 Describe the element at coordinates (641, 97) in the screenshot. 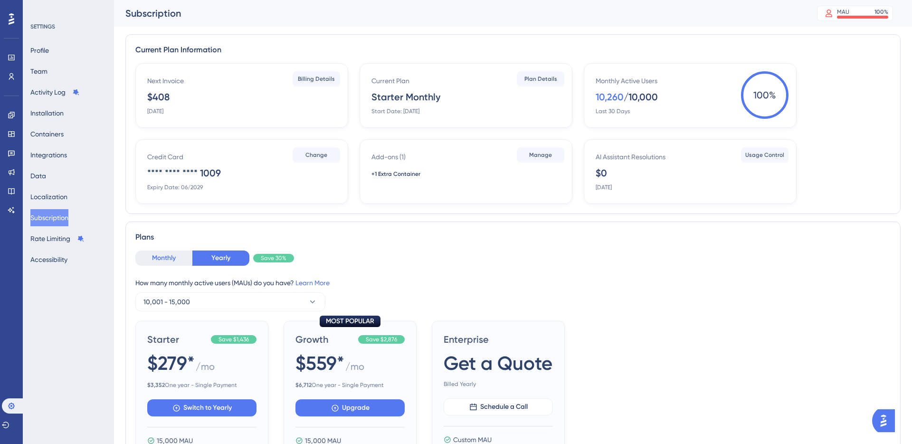

I see `div: / 10,000` at that location.